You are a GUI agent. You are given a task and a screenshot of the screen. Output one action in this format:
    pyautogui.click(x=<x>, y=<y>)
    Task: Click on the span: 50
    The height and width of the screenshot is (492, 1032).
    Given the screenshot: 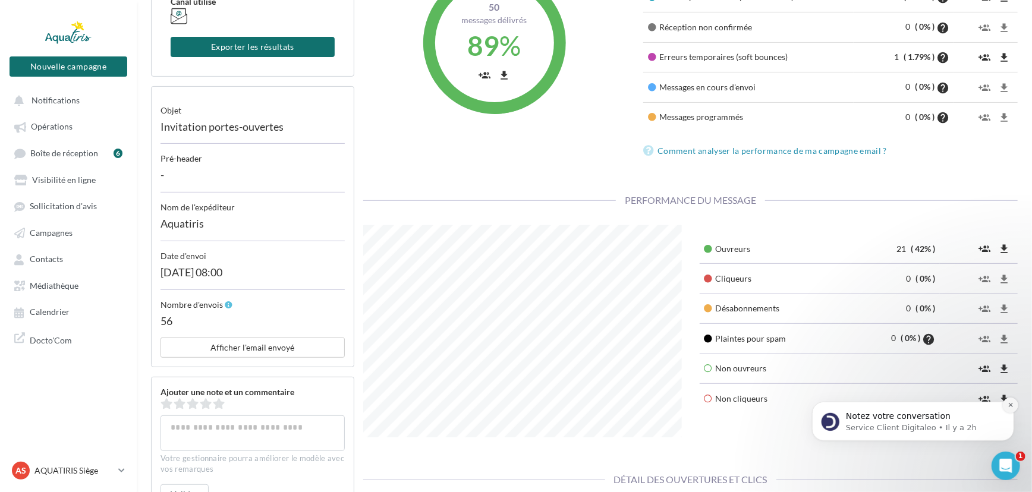 What is the action you would take?
    pyautogui.click(x=494, y=7)
    